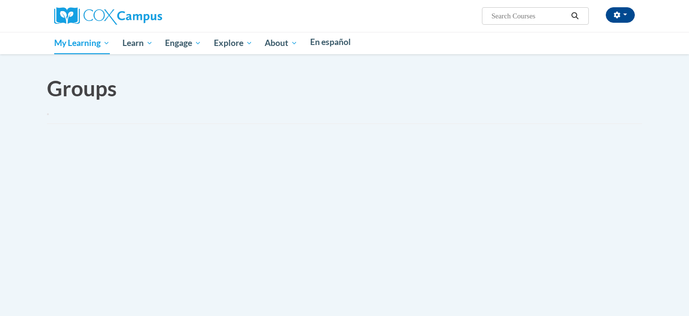 Image resolution: width=689 pixels, height=316 pixels. What do you see at coordinates (529, 16) in the screenshot?
I see `input: Search Courses` at bounding box center [529, 16].